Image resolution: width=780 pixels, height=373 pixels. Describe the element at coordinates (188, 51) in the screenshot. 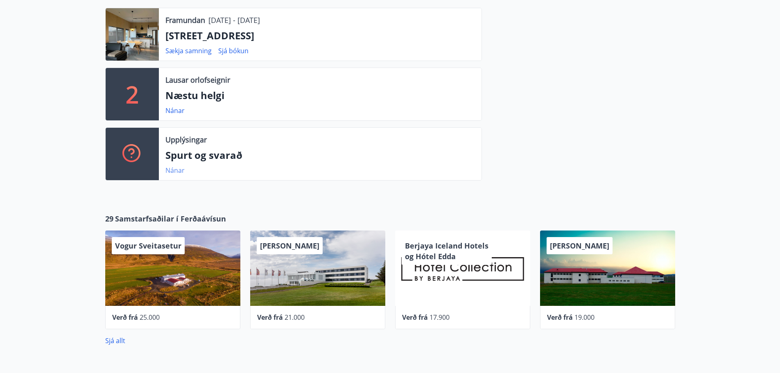

I see `a: Sækja samning` at that location.